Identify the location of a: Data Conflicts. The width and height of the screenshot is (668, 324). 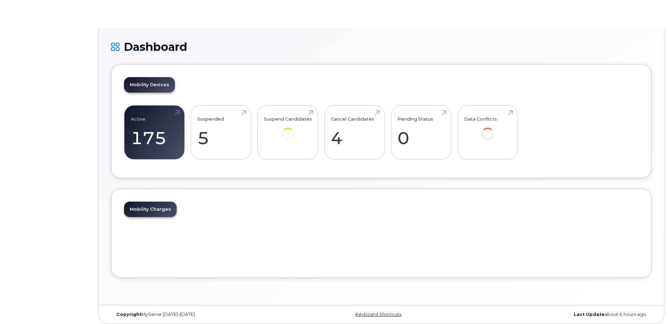
(487, 129).